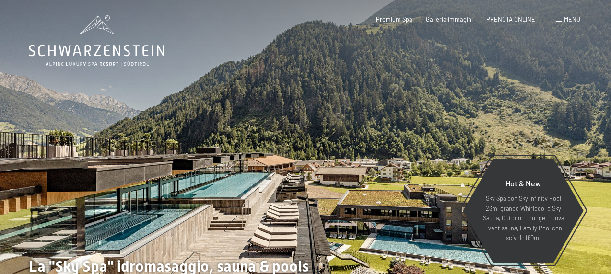 The image size is (611, 274). What do you see at coordinates (523, 218) in the screenshot?
I see `p: Sky Spa con Sky infinity Pool 23m, grande Whirlpool e Sky Sauna, Outdoor Lounge, nuova Event saun...` at bounding box center [523, 218].